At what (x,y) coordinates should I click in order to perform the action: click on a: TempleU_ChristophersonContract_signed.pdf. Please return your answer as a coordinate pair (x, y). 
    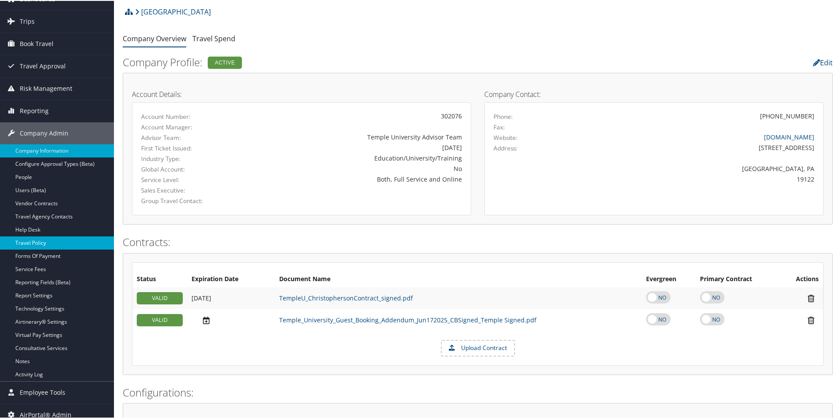
    Looking at the image, I should click on (346, 297).